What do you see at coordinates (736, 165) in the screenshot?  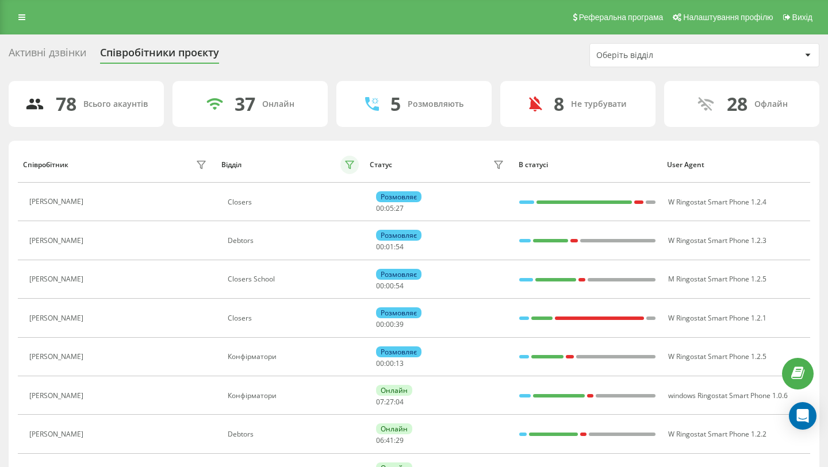 I see `div: User Agent` at bounding box center [736, 165].